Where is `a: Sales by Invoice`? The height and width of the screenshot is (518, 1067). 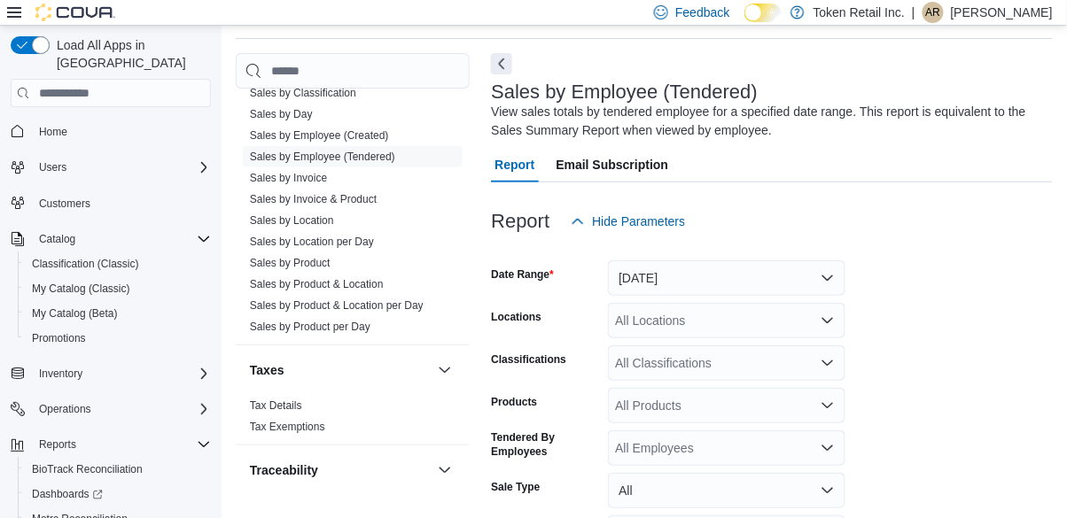 a: Sales by Invoice is located at coordinates (288, 178).